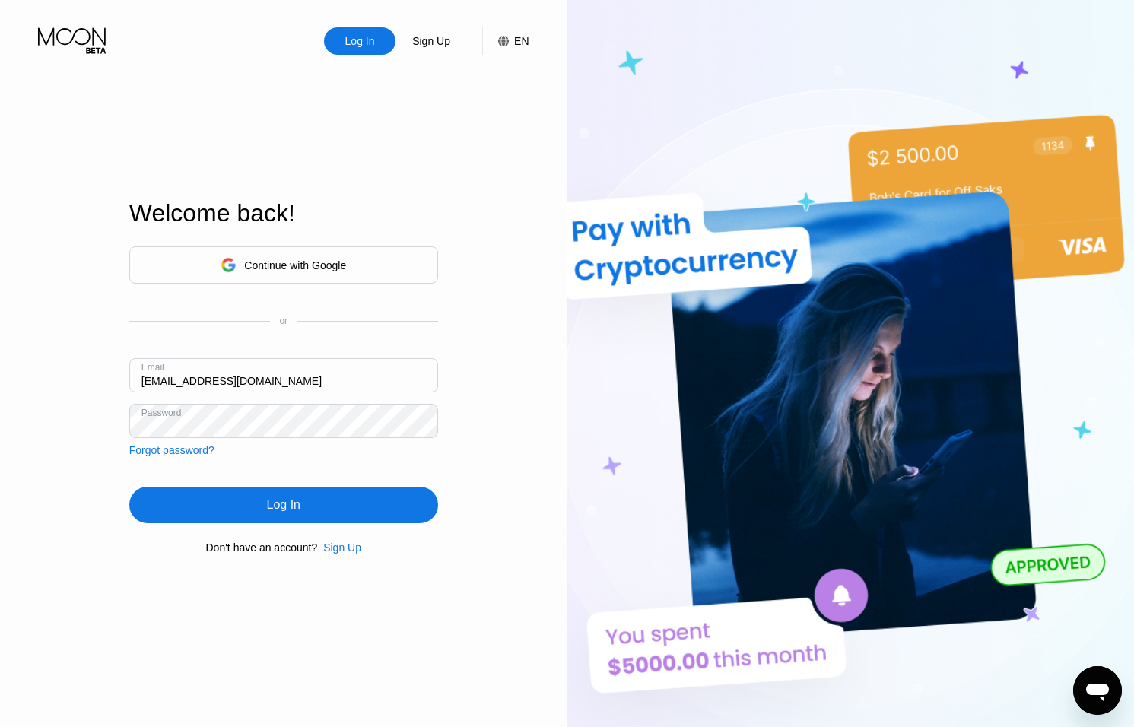  Describe the element at coordinates (262, 548) in the screenshot. I see `div: Don't have an account?` at that location.